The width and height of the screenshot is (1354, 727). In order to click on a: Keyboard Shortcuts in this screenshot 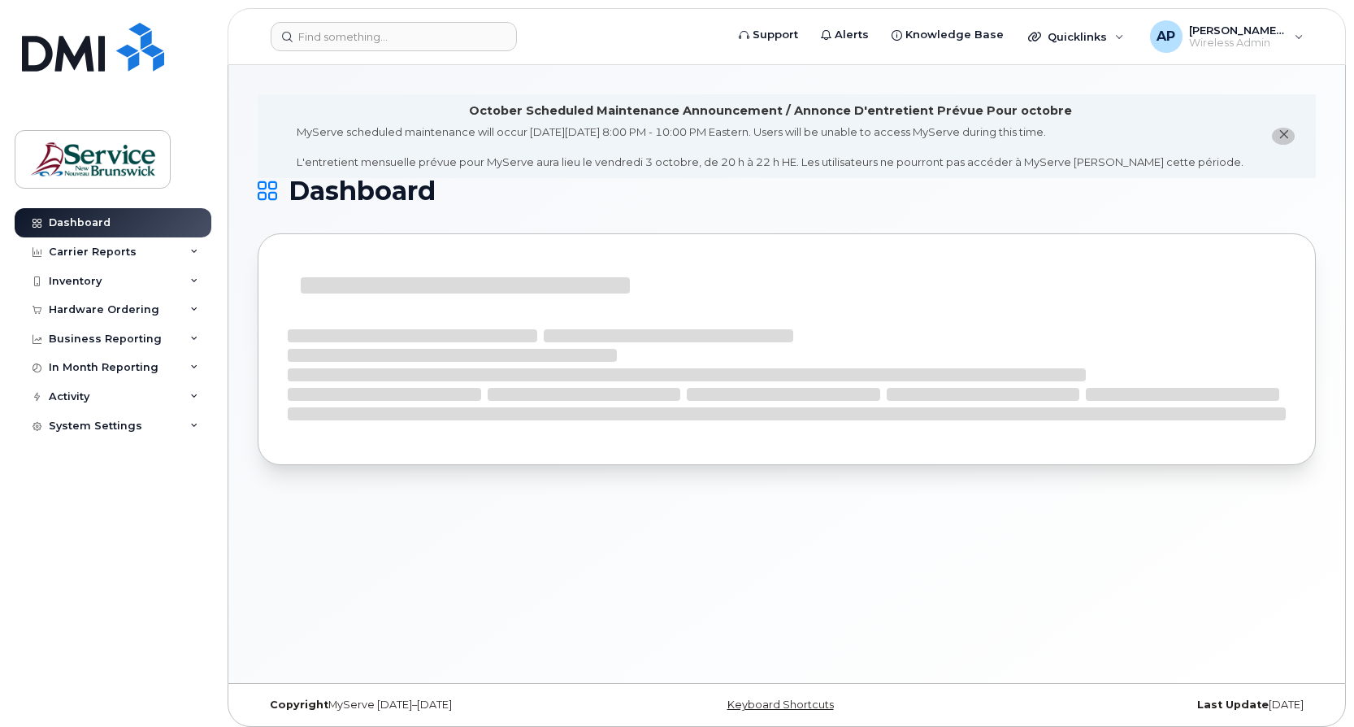, I will do `click(780, 704)`.